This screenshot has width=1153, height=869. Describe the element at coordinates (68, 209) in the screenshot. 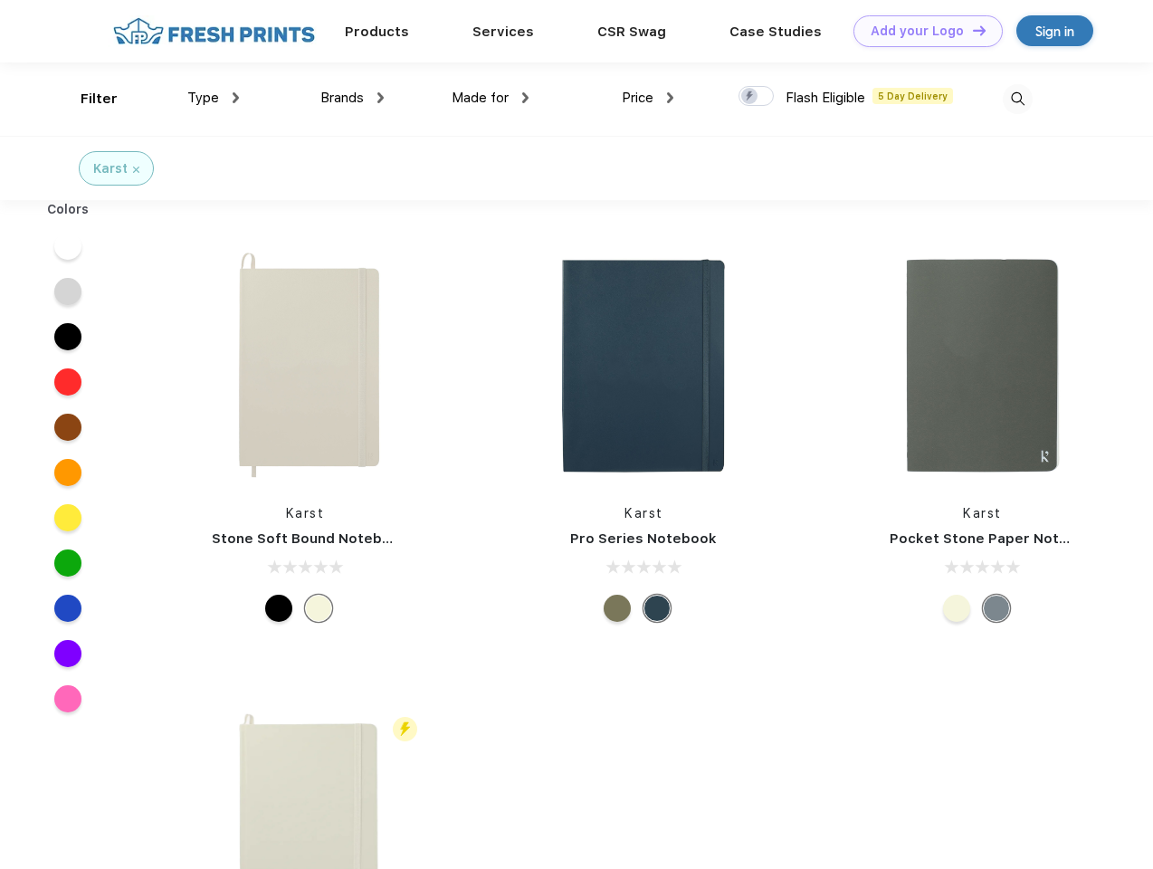

I see `div: Colors` at that location.